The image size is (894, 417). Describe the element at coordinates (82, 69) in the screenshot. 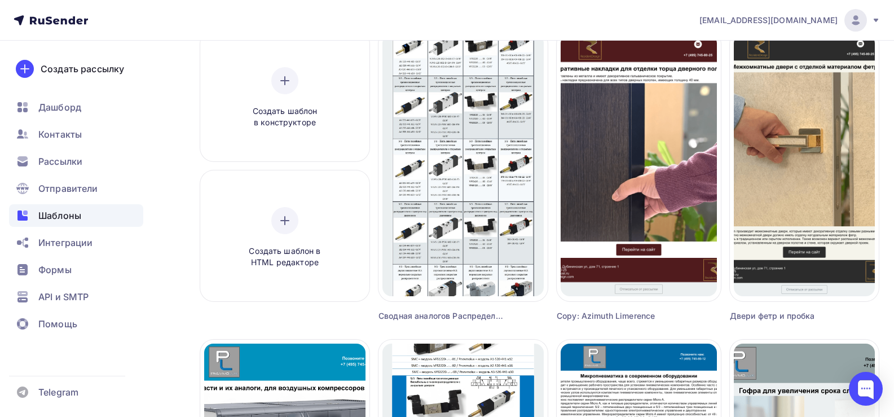

I see `div: Создать рассылку` at that location.